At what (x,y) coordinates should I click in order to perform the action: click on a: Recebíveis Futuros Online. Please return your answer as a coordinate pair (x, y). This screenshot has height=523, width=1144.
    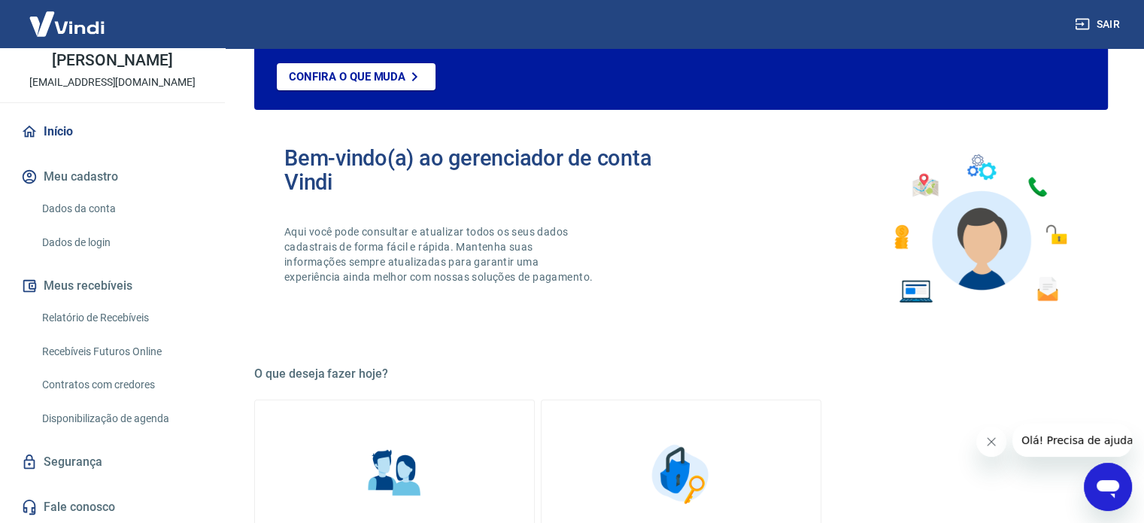
    Looking at the image, I should click on (121, 351).